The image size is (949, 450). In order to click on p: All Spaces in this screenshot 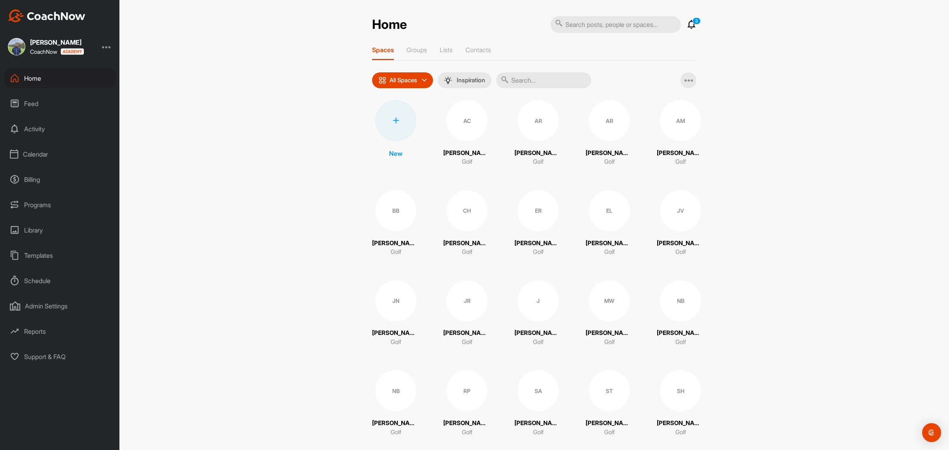, I will do `click(403, 80)`.